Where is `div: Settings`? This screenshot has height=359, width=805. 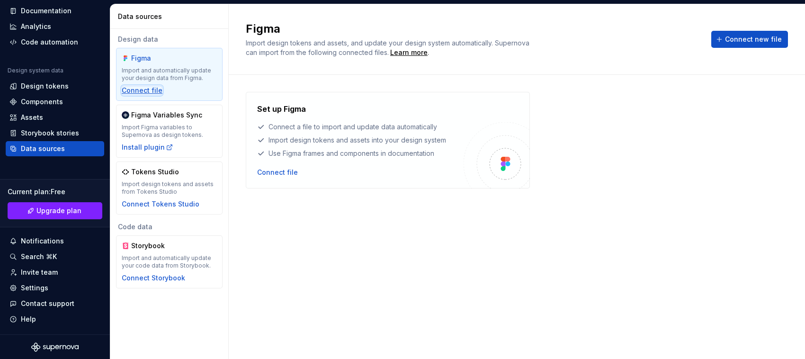
div: Settings is located at coordinates (35, 288).